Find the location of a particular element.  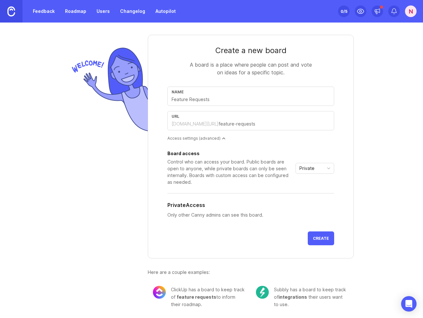

a: Feedback is located at coordinates (44, 11).